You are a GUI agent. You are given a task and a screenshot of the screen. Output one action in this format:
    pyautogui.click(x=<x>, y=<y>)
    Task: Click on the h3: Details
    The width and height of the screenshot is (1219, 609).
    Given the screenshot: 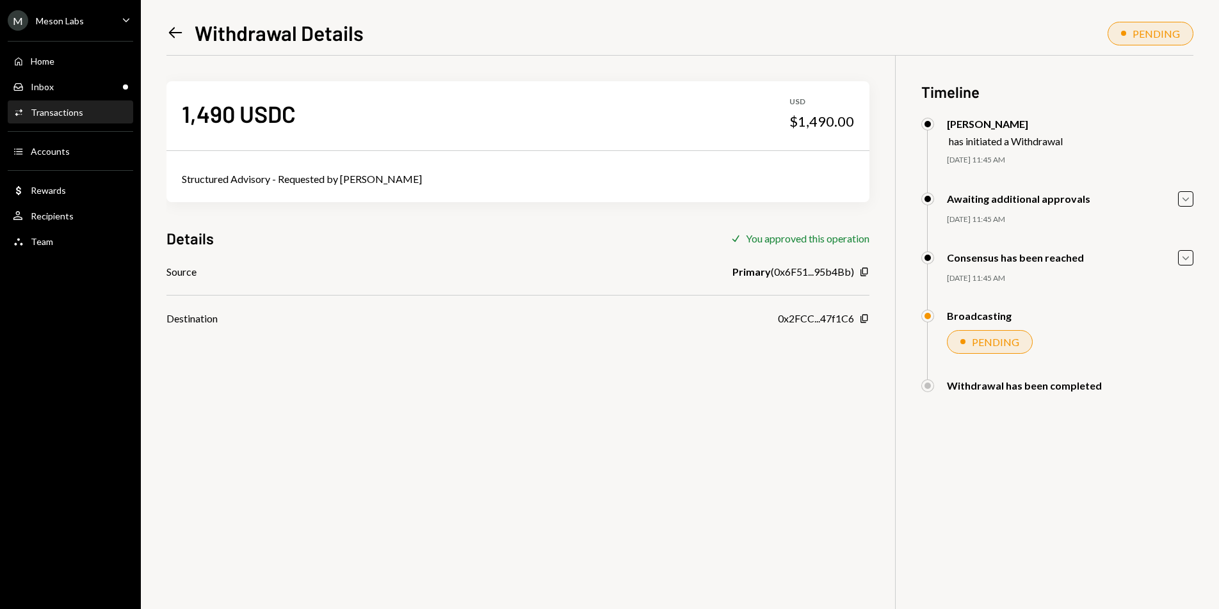 What is the action you would take?
    pyautogui.click(x=190, y=238)
    